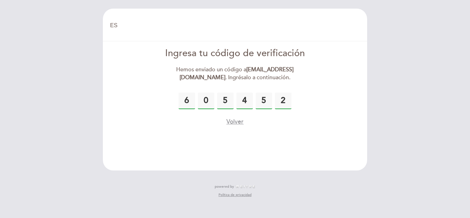 Image resolution: width=470 pixels, height=218 pixels. I want to click on button: Volver, so click(235, 121).